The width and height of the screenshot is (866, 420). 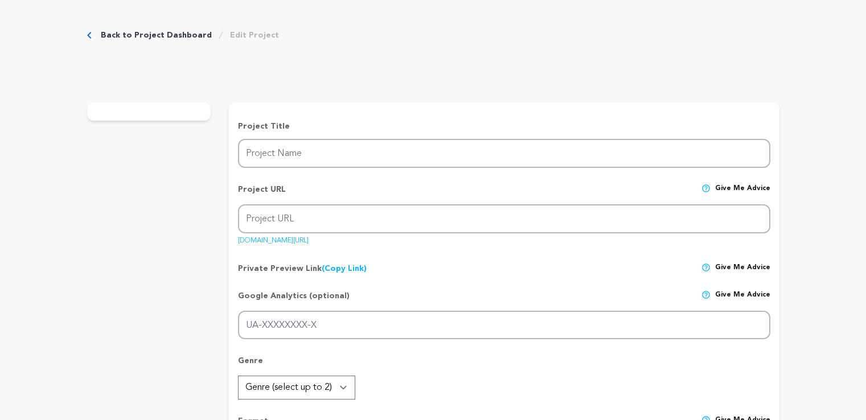 What do you see at coordinates (156, 35) in the screenshot?
I see `a: Back to Project Dashboard` at bounding box center [156, 35].